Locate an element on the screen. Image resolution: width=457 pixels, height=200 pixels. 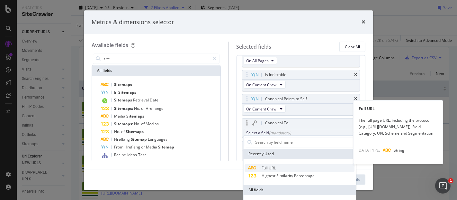
div: Canonical Points to Self is located at coordinates (286, 99).